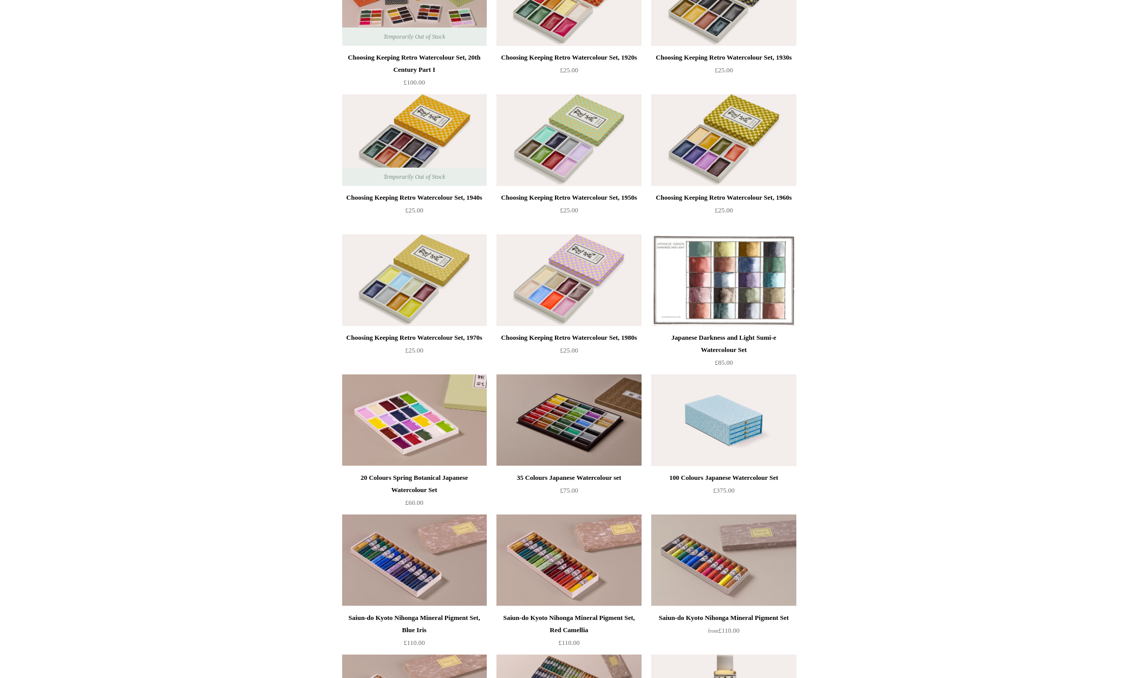  Describe the element at coordinates (723, 492) in the screenshot. I see `a: 100 Colours Japanese Watercolour Set £375.00` at that location.